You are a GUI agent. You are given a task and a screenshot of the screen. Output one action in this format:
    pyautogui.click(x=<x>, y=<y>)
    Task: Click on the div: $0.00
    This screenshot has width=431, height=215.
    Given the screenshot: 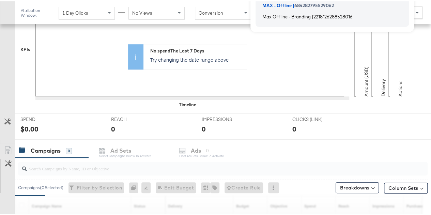 What is the action you would take?
    pyautogui.click(x=29, y=128)
    